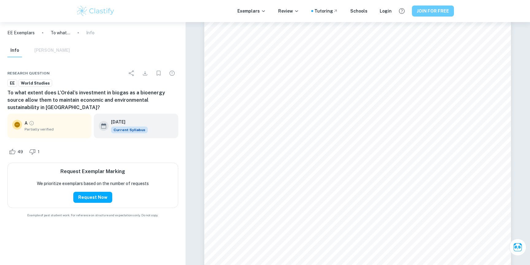 The image size is (530, 265). I want to click on div: Download, so click(145, 73).